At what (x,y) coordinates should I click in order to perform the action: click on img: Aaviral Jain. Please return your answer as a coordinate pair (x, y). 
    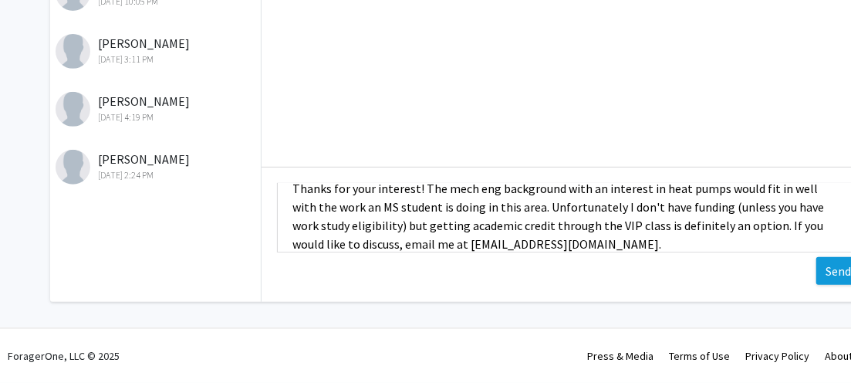
    Looking at the image, I should click on (73, 51).